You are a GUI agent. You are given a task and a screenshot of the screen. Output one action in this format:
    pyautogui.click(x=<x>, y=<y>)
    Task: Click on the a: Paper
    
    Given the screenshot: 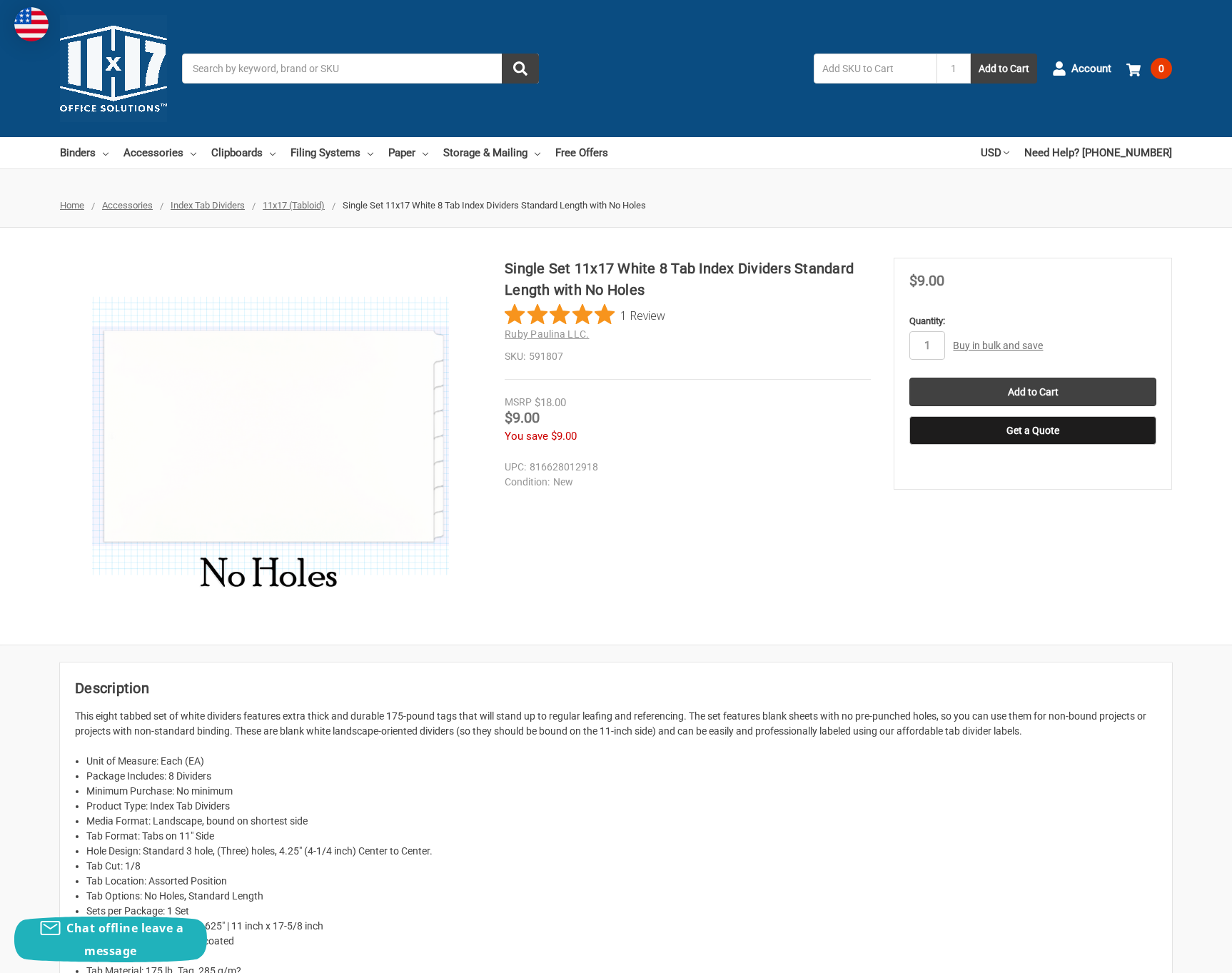 What is the action you would take?
    pyautogui.click(x=408, y=152)
    